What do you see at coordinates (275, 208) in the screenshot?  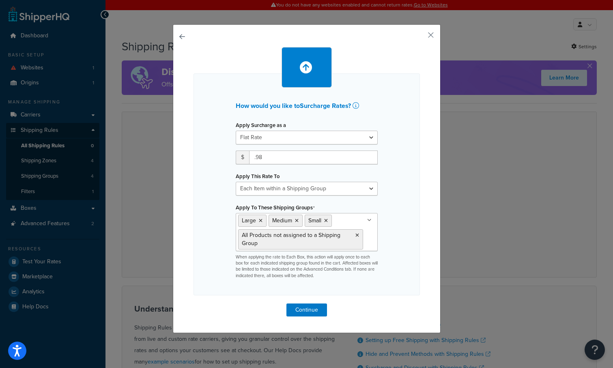 I see `label: Apply To These Shipping Groups` at bounding box center [275, 208].